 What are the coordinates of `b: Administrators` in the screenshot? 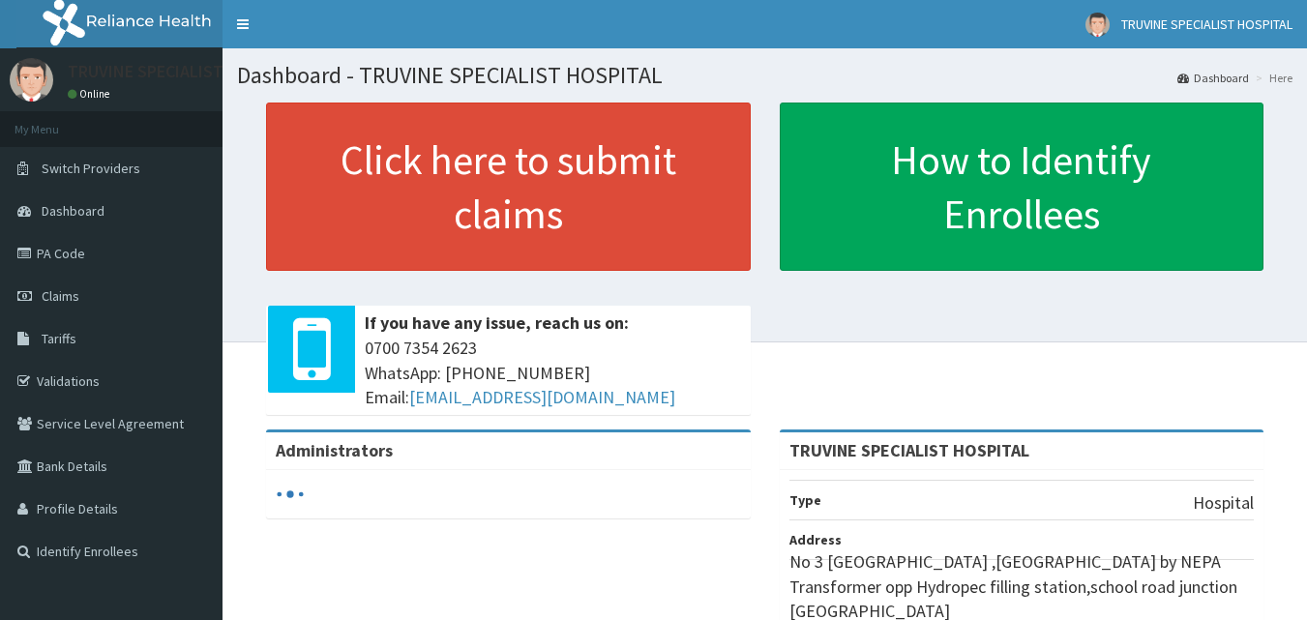 It's located at (334, 450).